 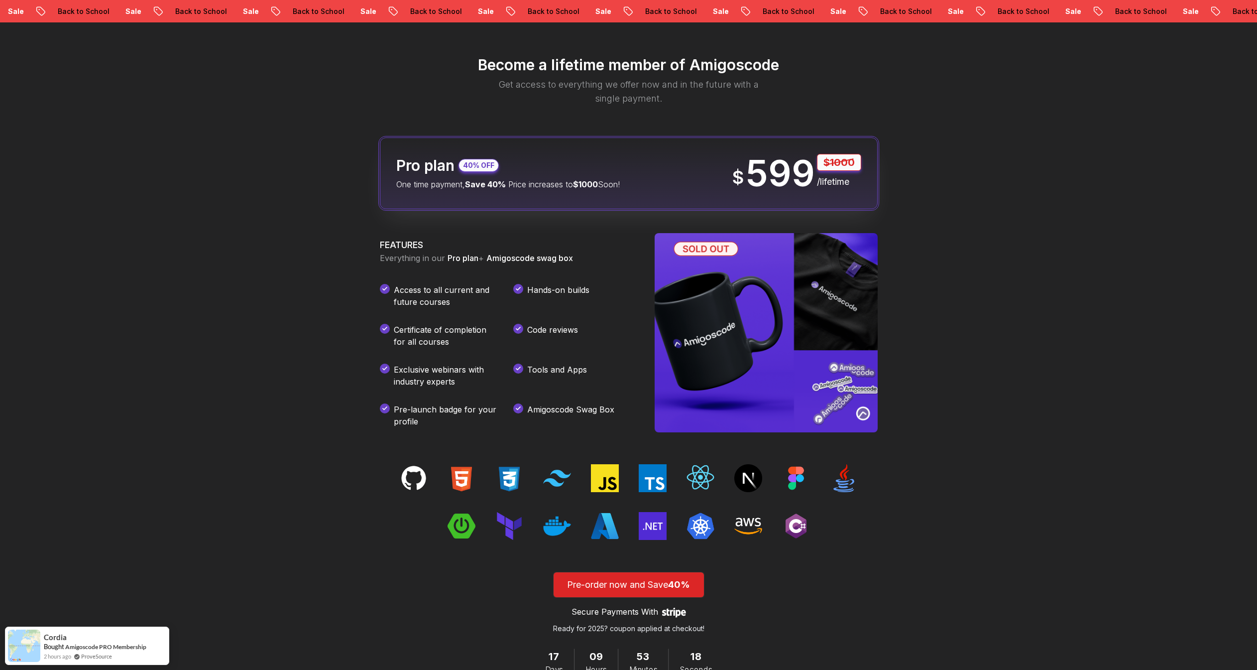 I want to click on span: 18 Seconds, so click(x=696, y=656).